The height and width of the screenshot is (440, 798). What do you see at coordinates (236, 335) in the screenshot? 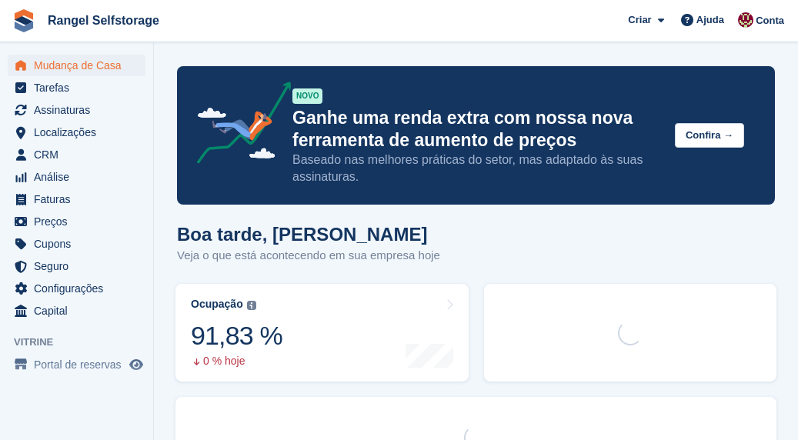
I see `div: 91,83 %` at bounding box center [236, 335].